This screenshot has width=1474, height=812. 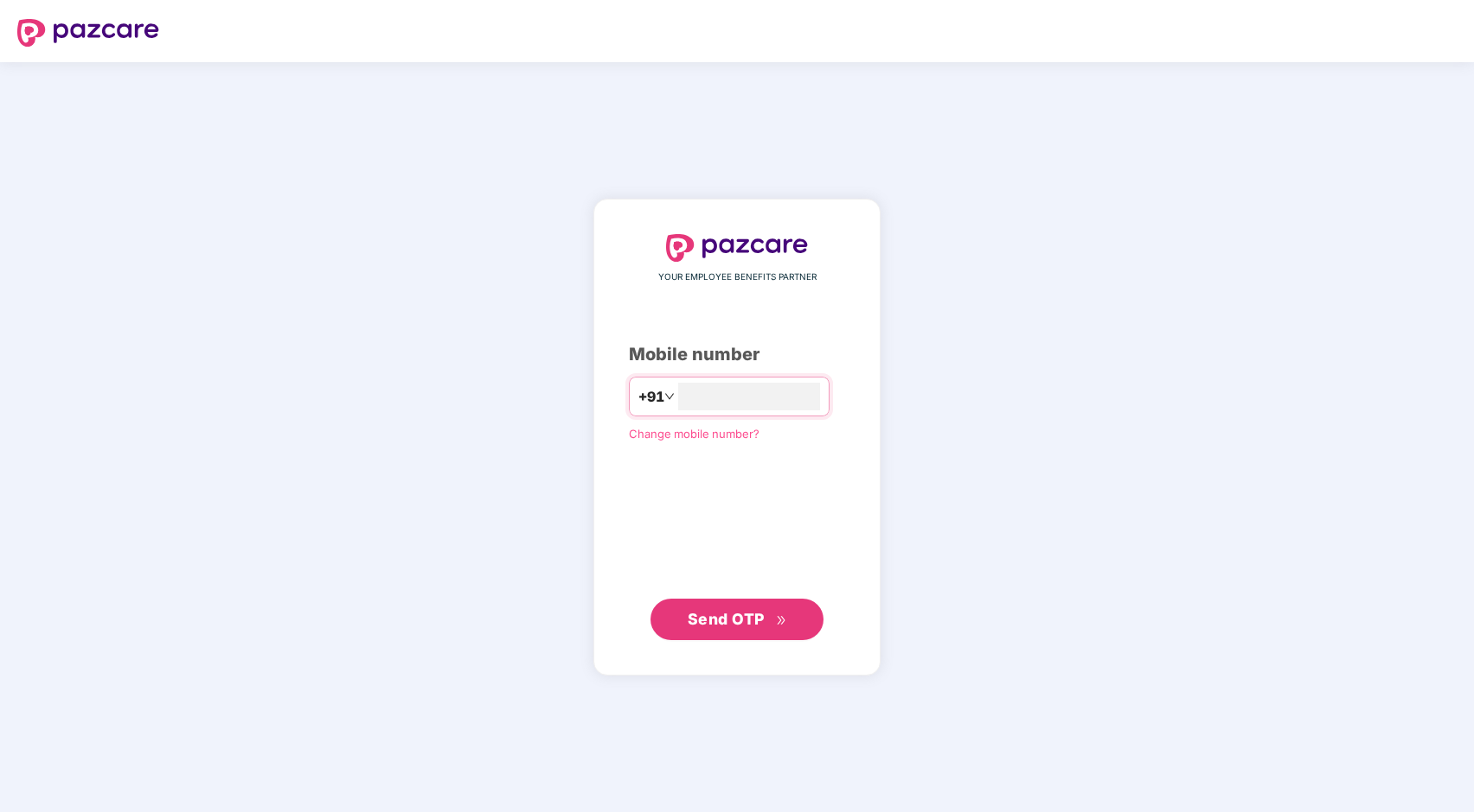 I want to click on div: Mobile number, so click(x=737, y=355).